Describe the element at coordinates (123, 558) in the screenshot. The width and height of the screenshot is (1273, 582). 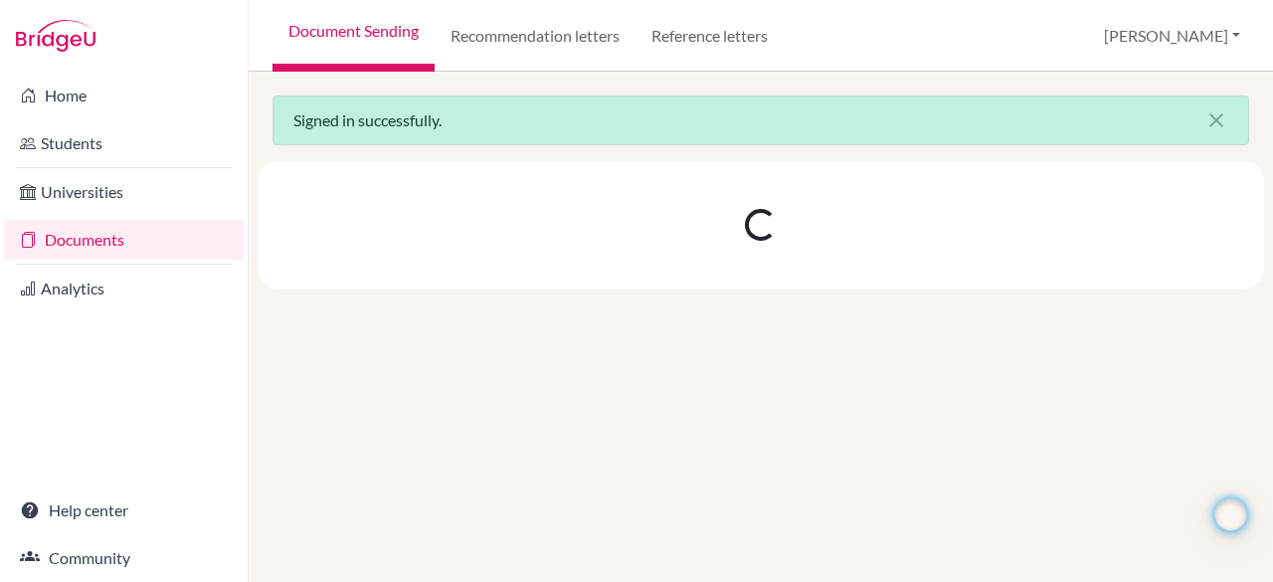
I see `a: Community` at that location.